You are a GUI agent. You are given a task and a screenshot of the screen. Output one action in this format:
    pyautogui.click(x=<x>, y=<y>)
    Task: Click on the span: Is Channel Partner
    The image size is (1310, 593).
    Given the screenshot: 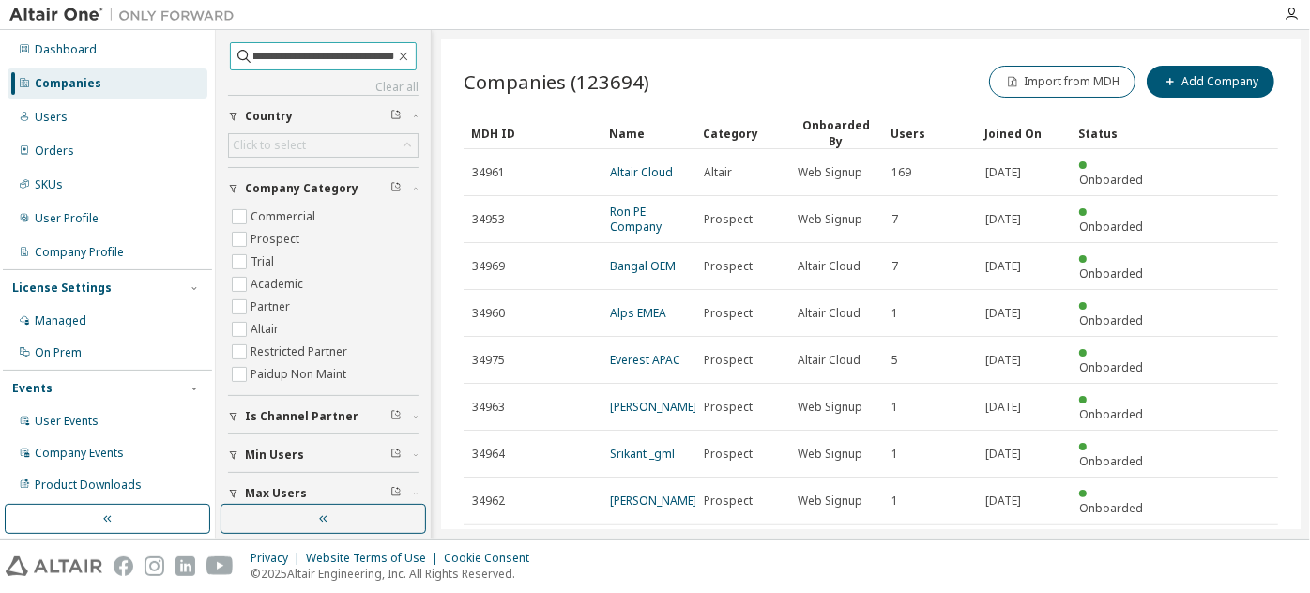 What is the action you would take?
    pyautogui.click(x=301, y=417)
    